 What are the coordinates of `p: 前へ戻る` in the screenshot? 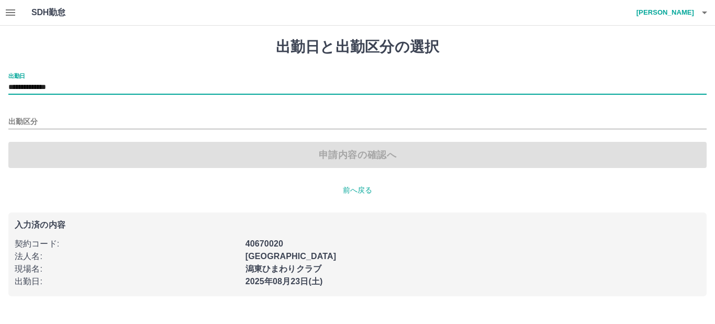 It's located at (357, 190).